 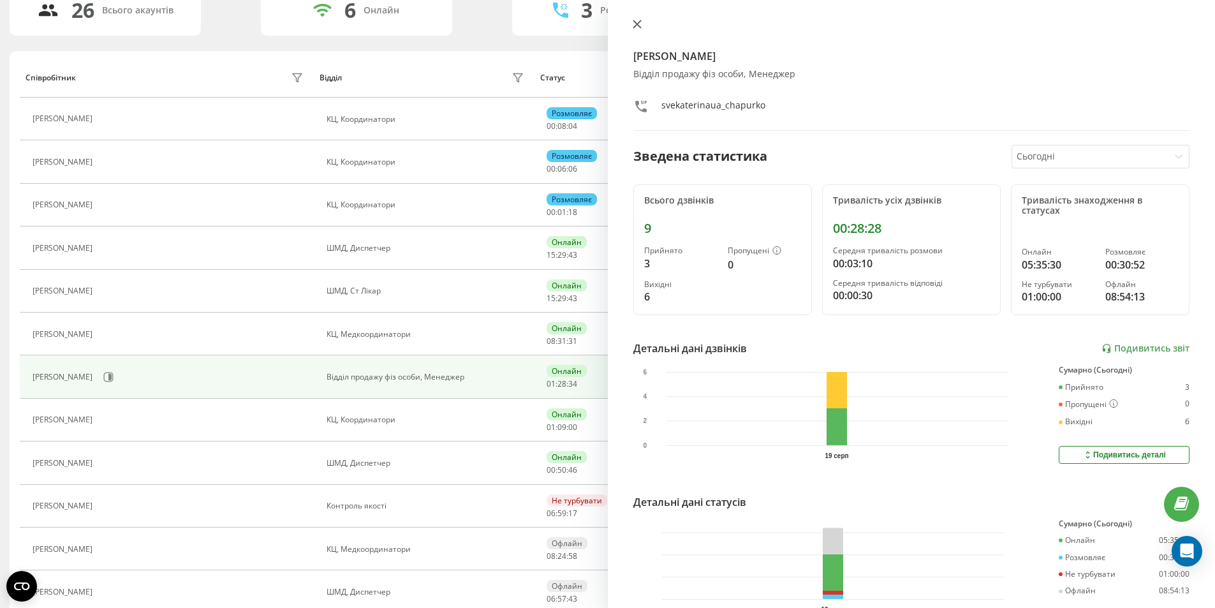 I want to click on text: 0, so click(x=645, y=445).